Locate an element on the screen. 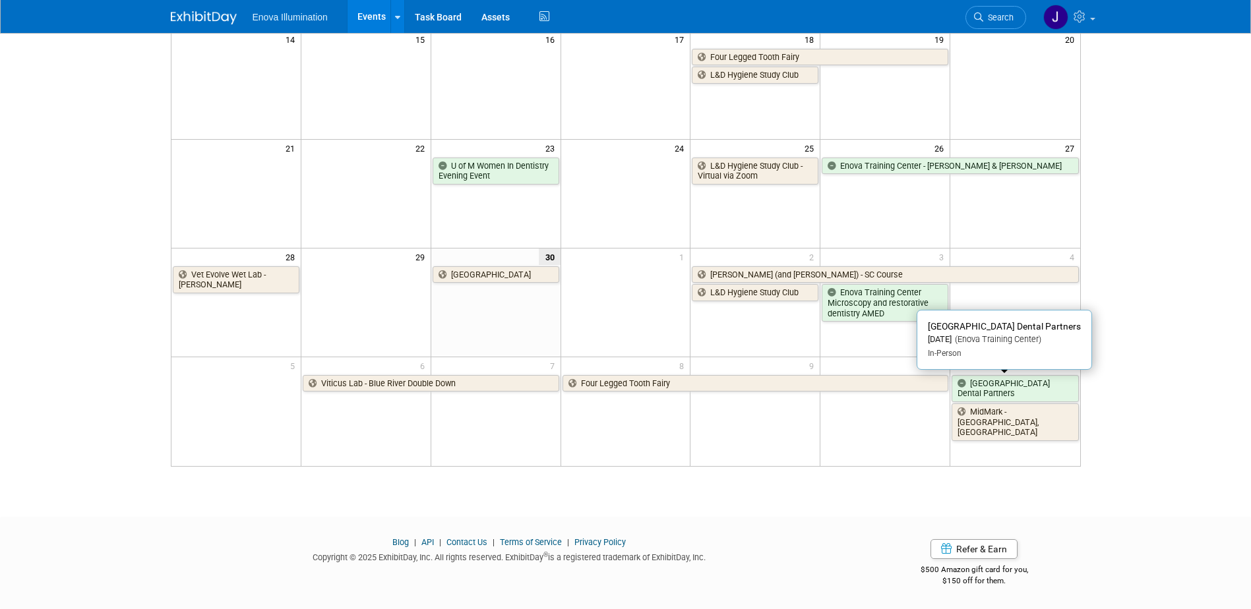  span: 9 is located at coordinates (814, 365).